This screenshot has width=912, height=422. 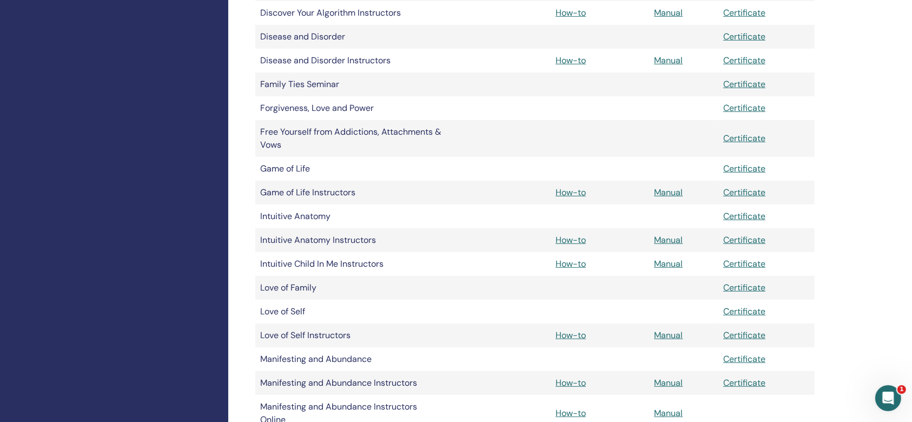 I want to click on td: Intuitive Child In Me Instructors, so click(x=353, y=264).